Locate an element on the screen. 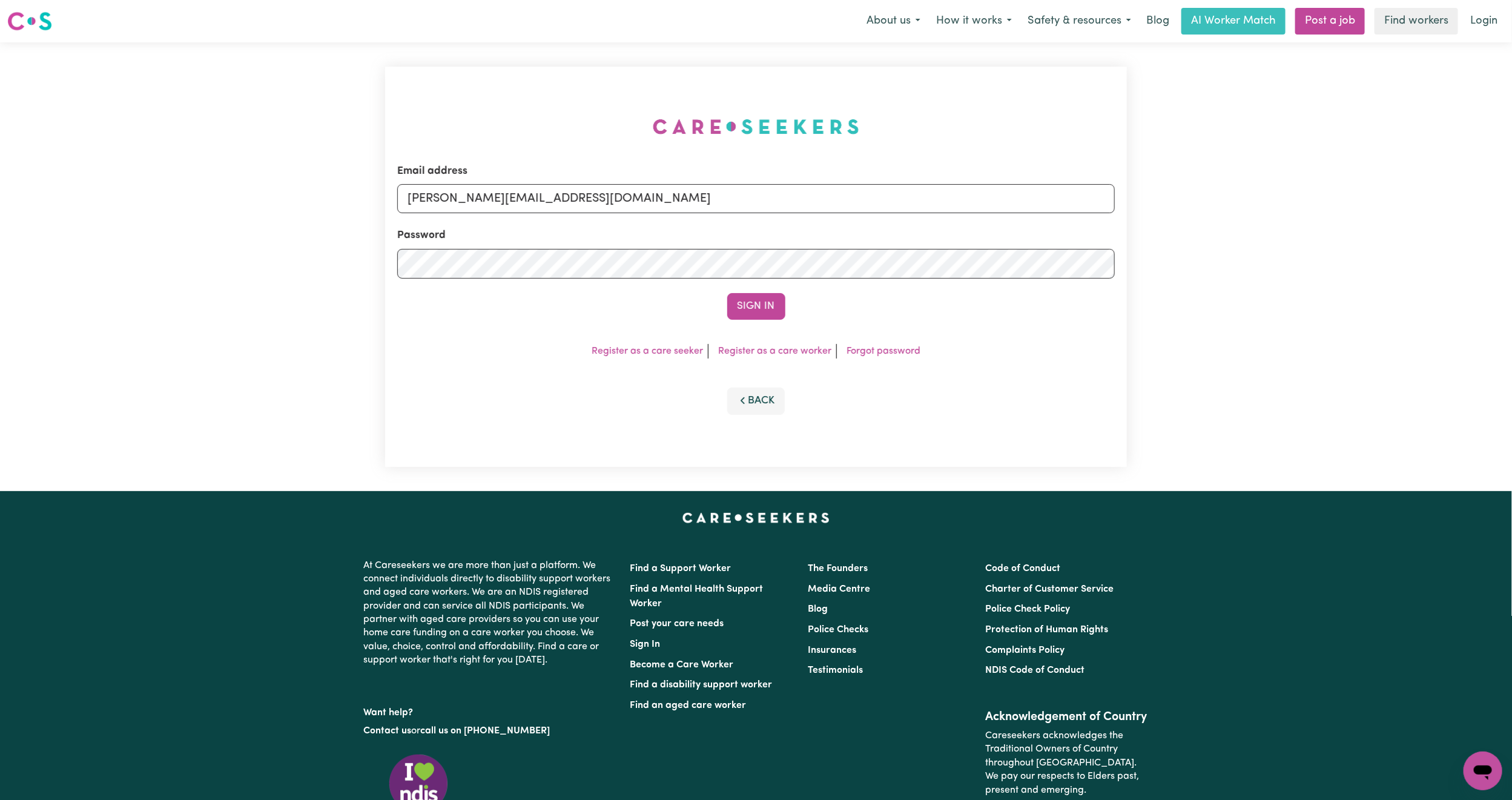 This screenshot has height=800, width=1512. a: Complaints Policy is located at coordinates (1025, 650).